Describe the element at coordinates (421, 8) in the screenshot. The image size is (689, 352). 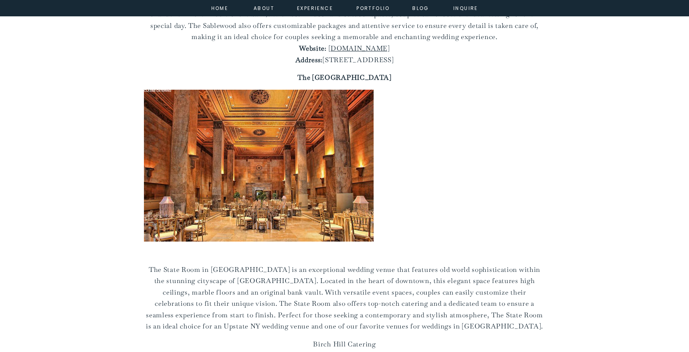
I see `a: Blog` at that location.